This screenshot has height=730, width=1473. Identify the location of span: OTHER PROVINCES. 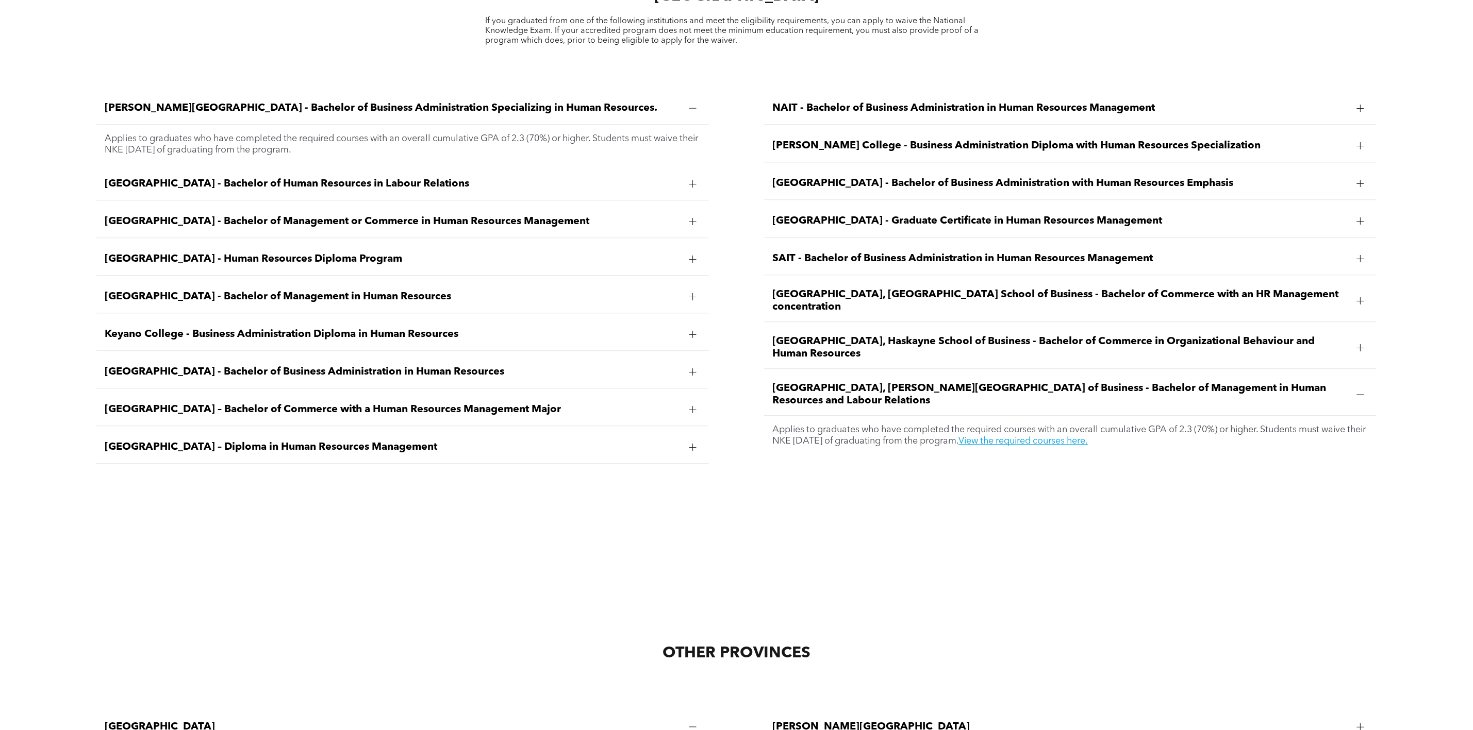
(736, 654).